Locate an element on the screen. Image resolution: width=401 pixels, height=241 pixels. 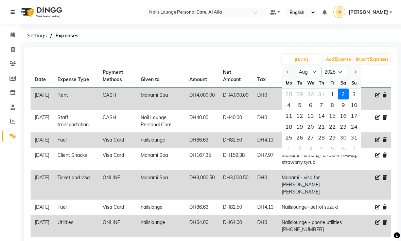
div: Wednesday, August 27, 2025 is located at coordinates (311, 138).